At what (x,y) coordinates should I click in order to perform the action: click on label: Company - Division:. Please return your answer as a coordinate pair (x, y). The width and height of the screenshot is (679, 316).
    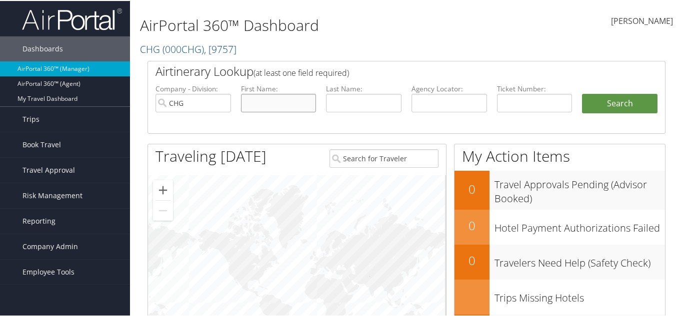
    Looking at the image, I should click on (193, 88).